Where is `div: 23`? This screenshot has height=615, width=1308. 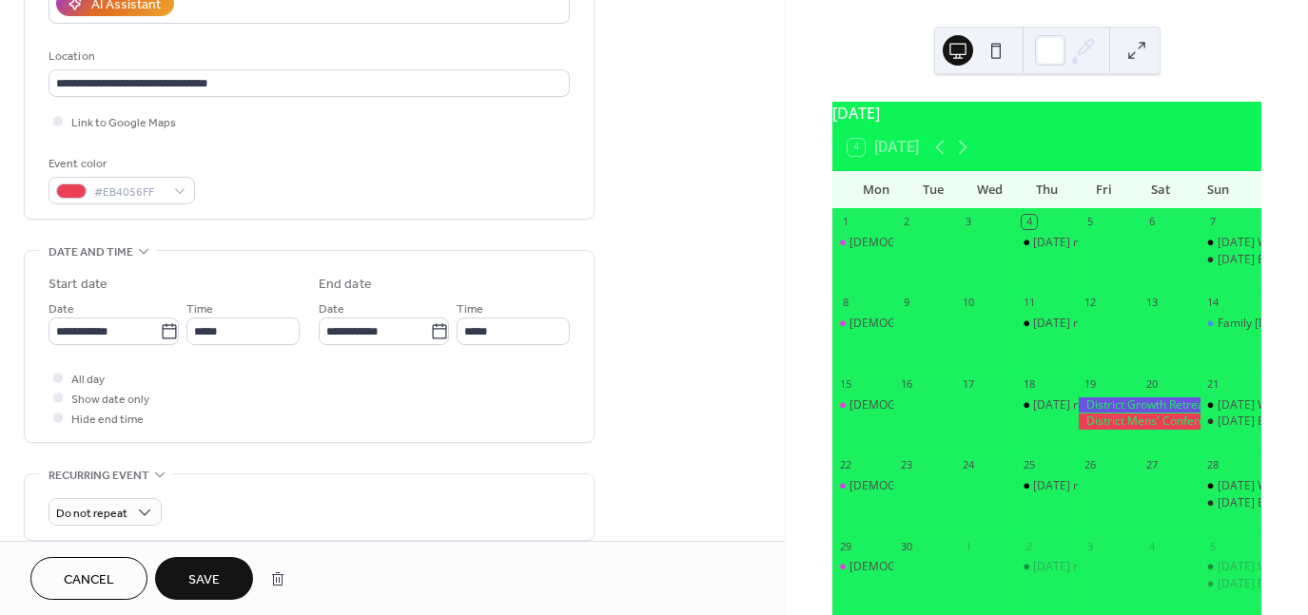 div: 23 is located at coordinates (906, 465).